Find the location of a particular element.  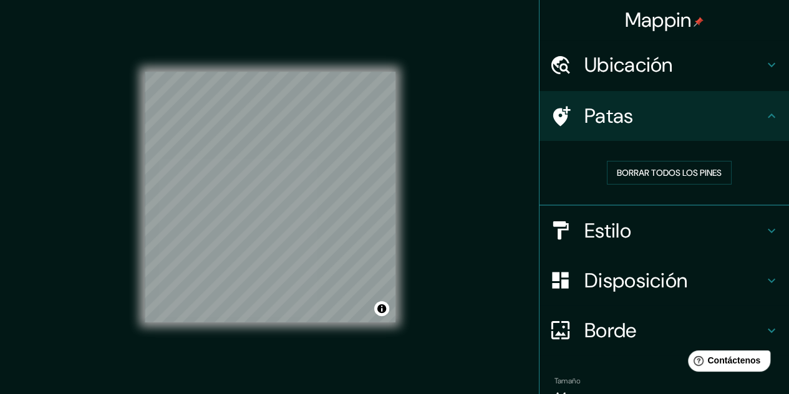

font: Tamaño is located at coordinates (567, 381).